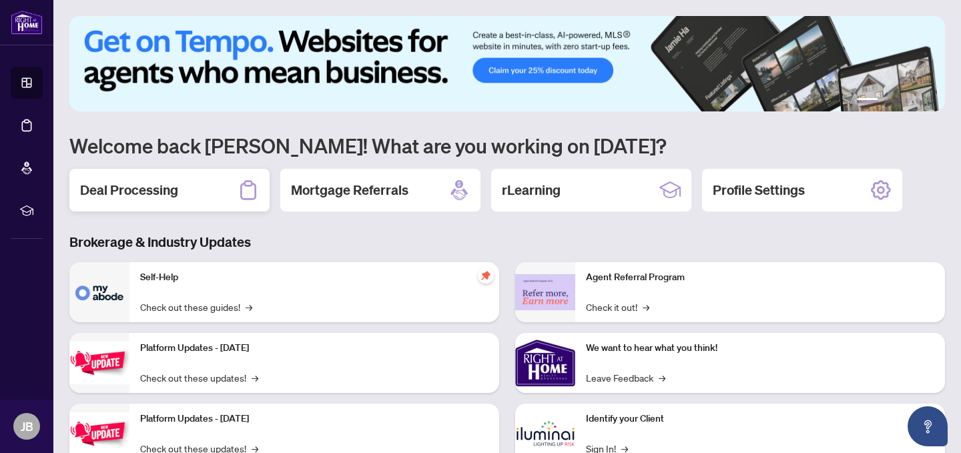 This screenshot has width=961, height=453. Describe the element at coordinates (99, 292) in the screenshot. I see `img: Self-Help` at that location.